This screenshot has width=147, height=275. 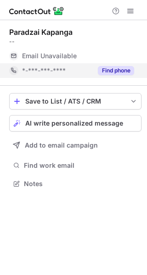 I want to click on button: save-profile-one-click, so click(x=75, y=101).